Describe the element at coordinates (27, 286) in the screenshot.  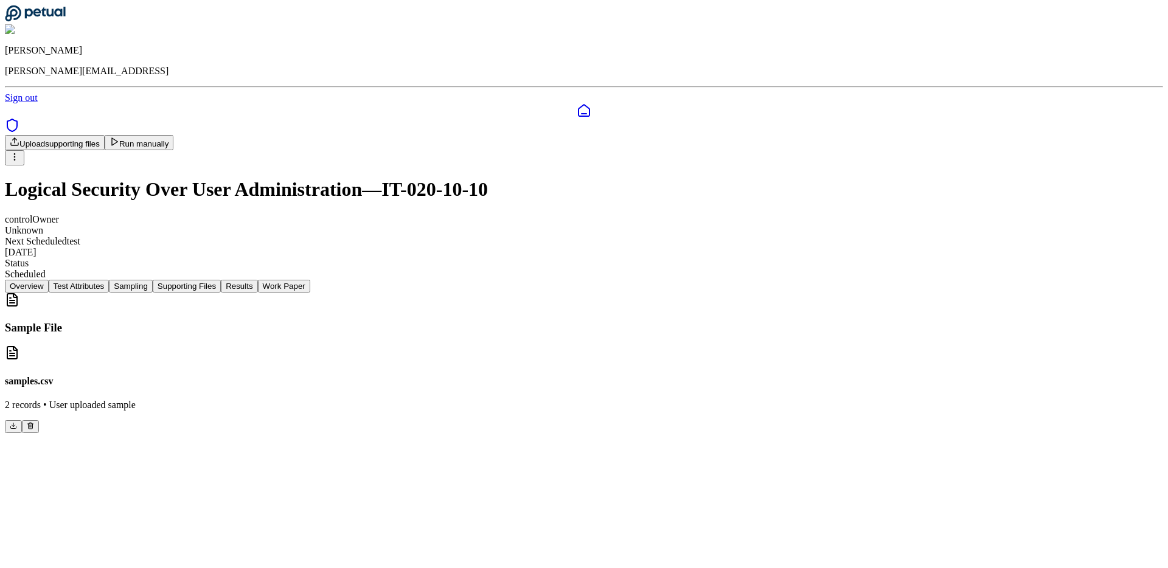
I see `button: Overview` at that location.